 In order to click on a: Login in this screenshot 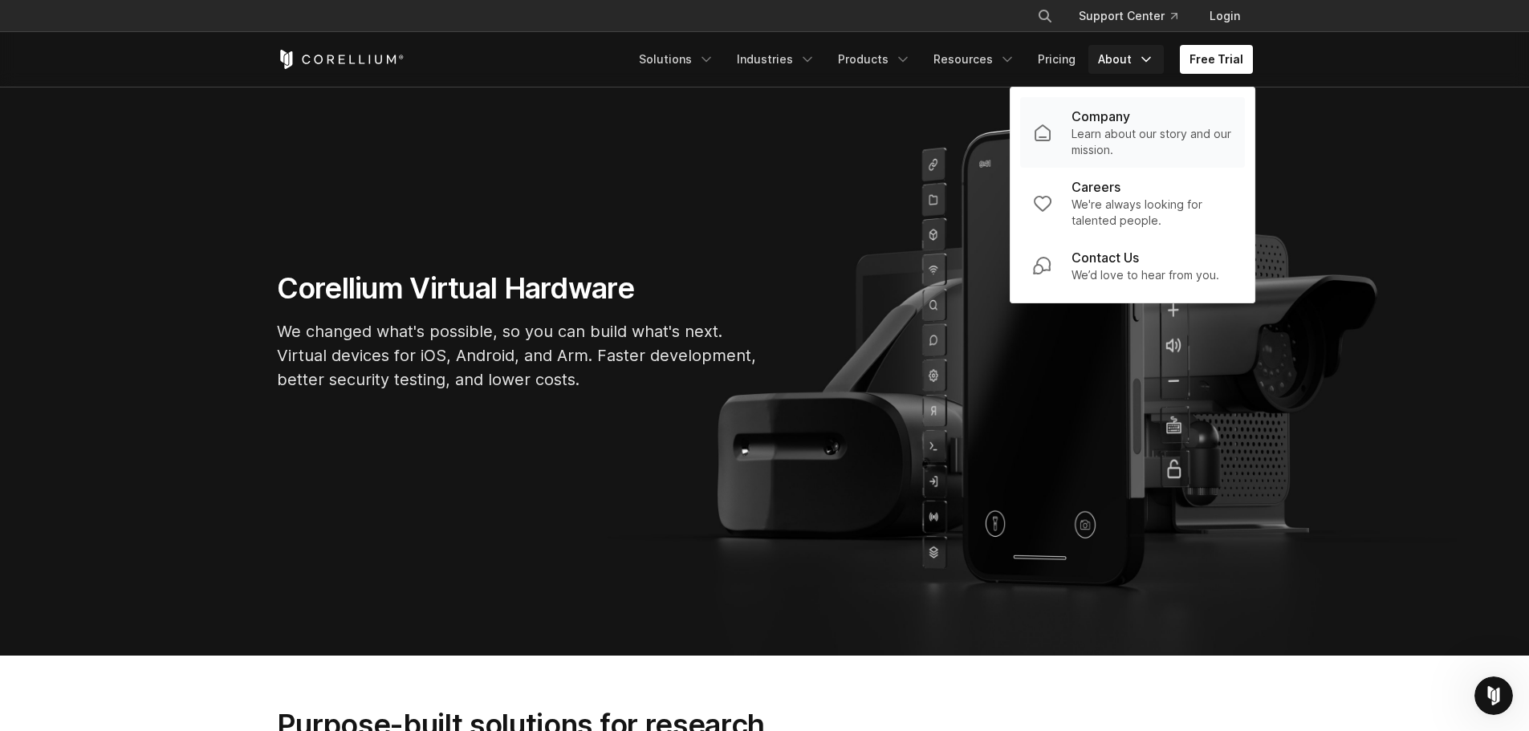, I will do `click(1225, 16)`.